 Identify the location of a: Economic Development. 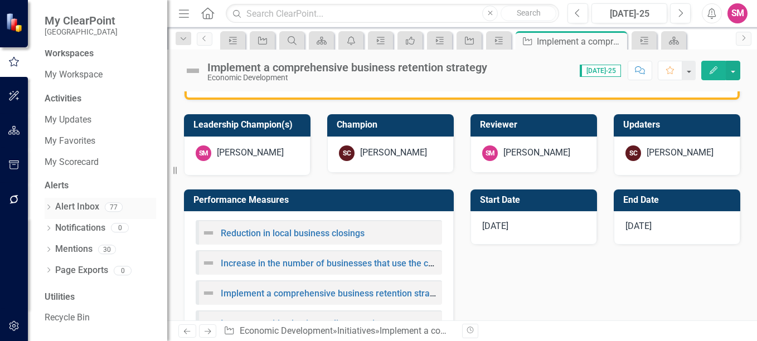
(286, 330).